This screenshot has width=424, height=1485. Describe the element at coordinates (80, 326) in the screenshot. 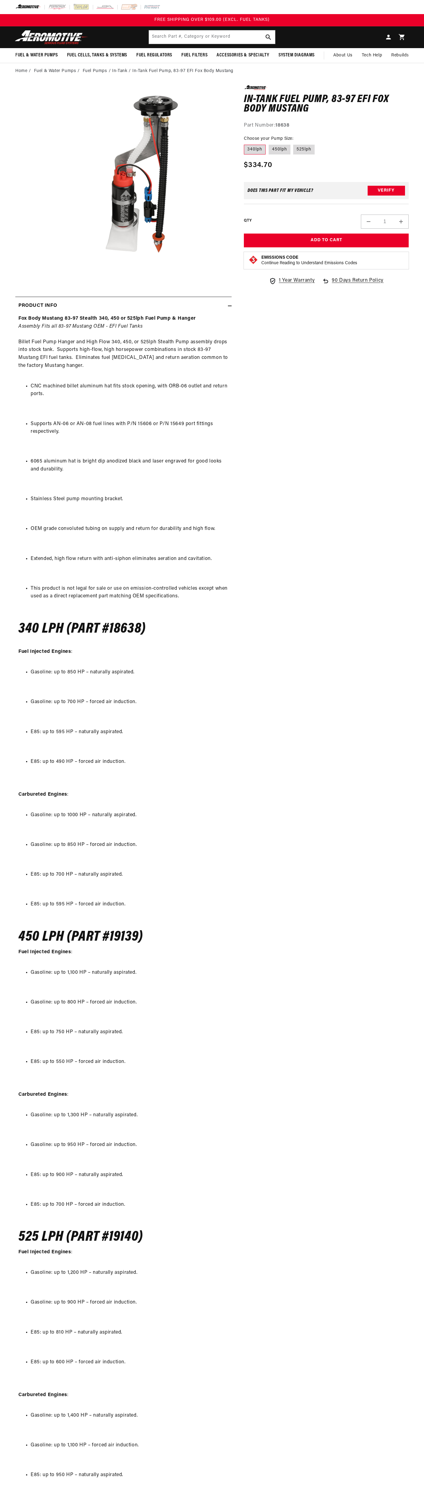

I see `em: Assembly Fits all 83-97 Mustang OEM - EFI Fuel Tanks` at that location.